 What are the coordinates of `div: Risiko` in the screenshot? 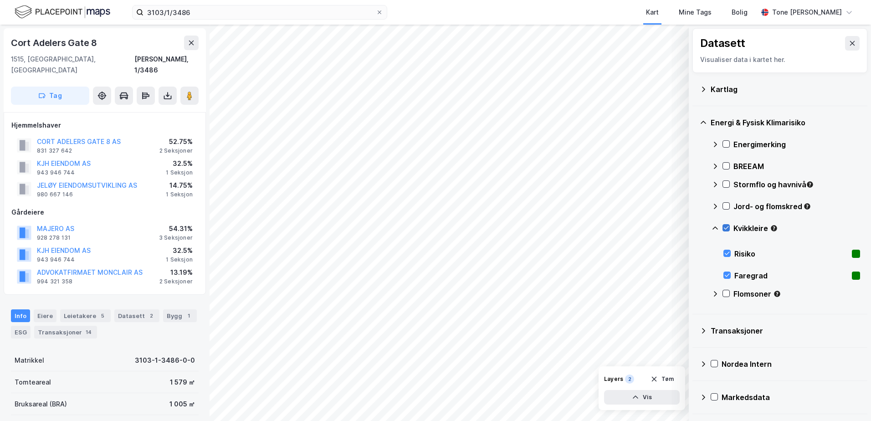 It's located at (791, 254).